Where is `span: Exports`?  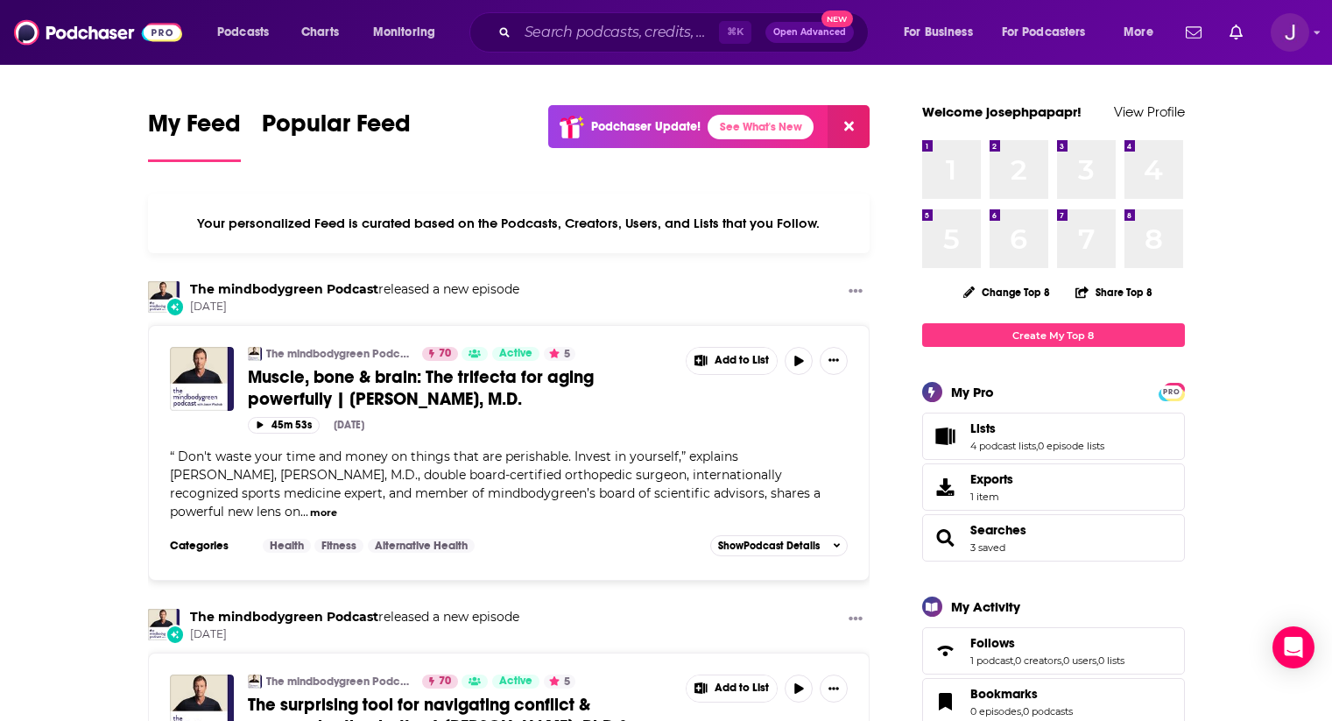
span: Exports is located at coordinates (991, 479).